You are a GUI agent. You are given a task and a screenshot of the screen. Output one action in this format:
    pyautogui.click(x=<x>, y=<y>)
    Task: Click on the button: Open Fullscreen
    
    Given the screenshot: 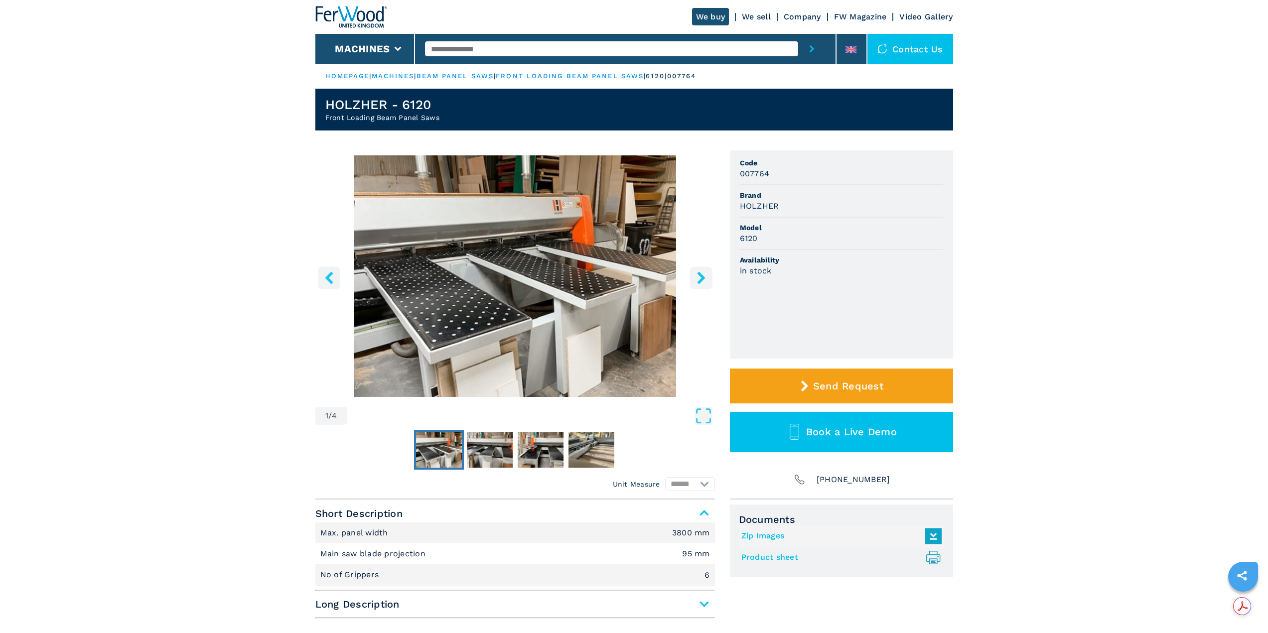 What is the action you would take?
    pyautogui.click(x=531, y=416)
    